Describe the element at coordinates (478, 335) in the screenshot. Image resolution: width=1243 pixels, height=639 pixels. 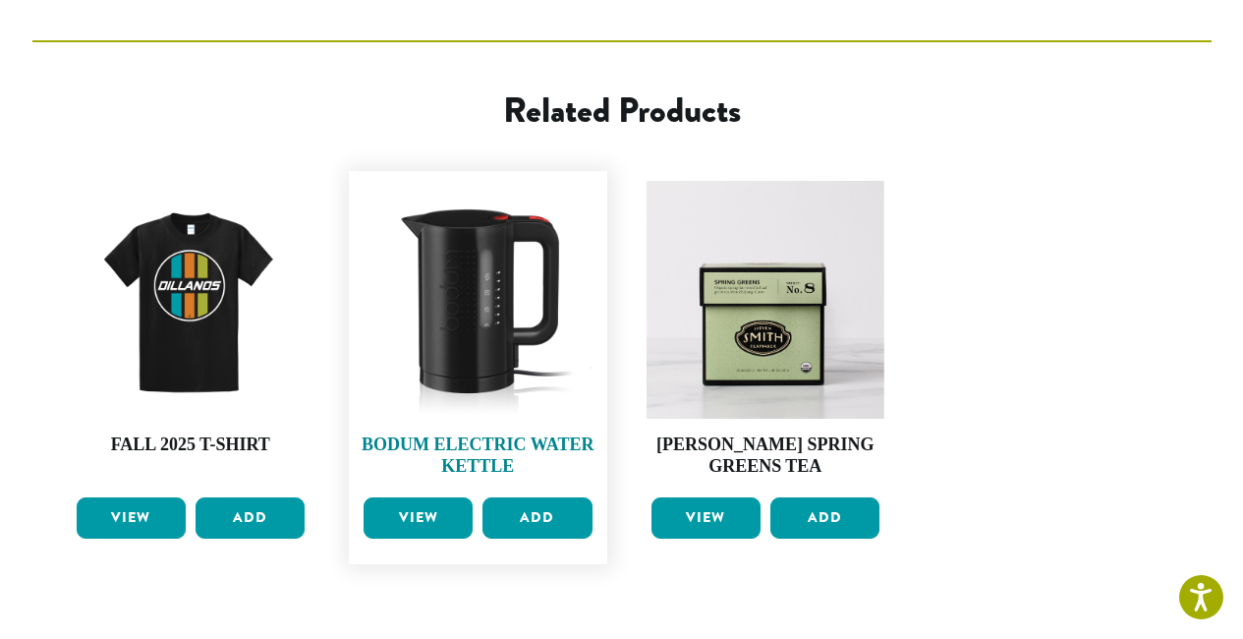
I see `a: Bodum Electric Water Kettle` at that location.